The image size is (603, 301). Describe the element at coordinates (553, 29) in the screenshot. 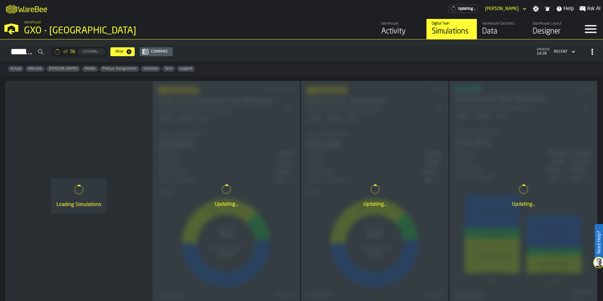

I see `a: link-to-/wh/i/a3c616c1-32a4-47e6-8ca0-af4465b04030/designer` at that location.